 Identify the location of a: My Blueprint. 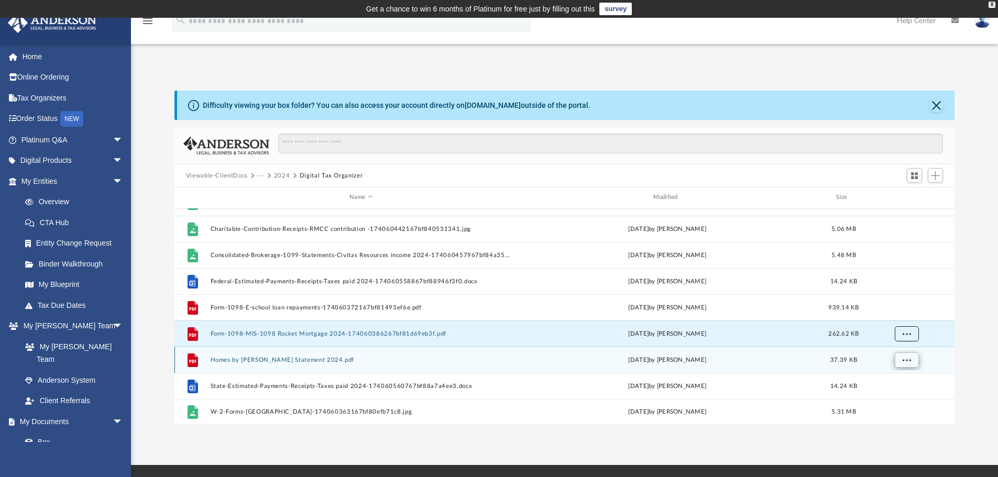
(74, 285).